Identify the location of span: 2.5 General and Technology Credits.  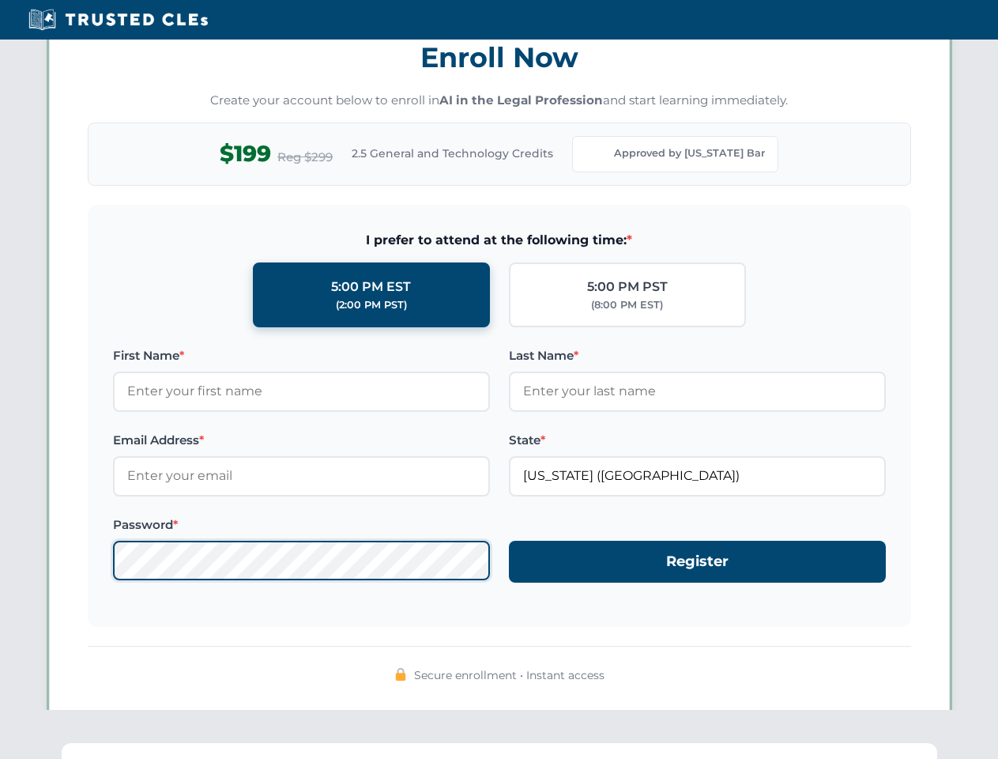
(452, 153).